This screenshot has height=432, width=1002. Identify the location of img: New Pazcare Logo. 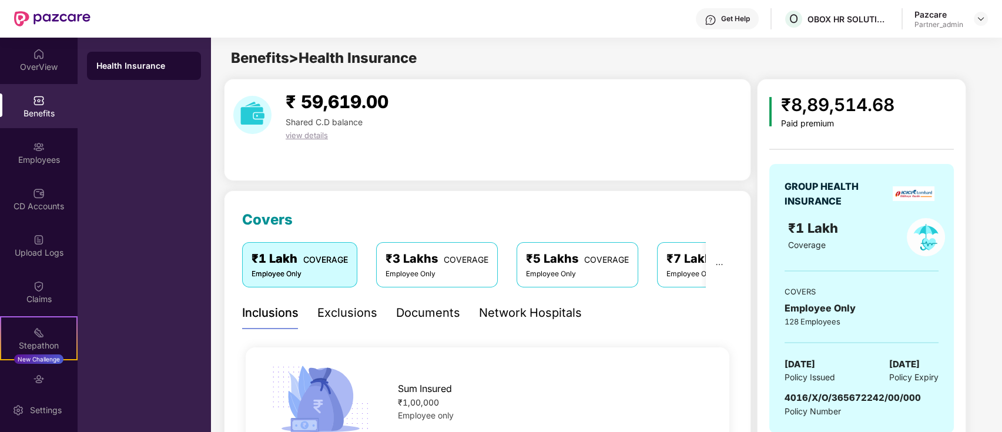
(52, 19).